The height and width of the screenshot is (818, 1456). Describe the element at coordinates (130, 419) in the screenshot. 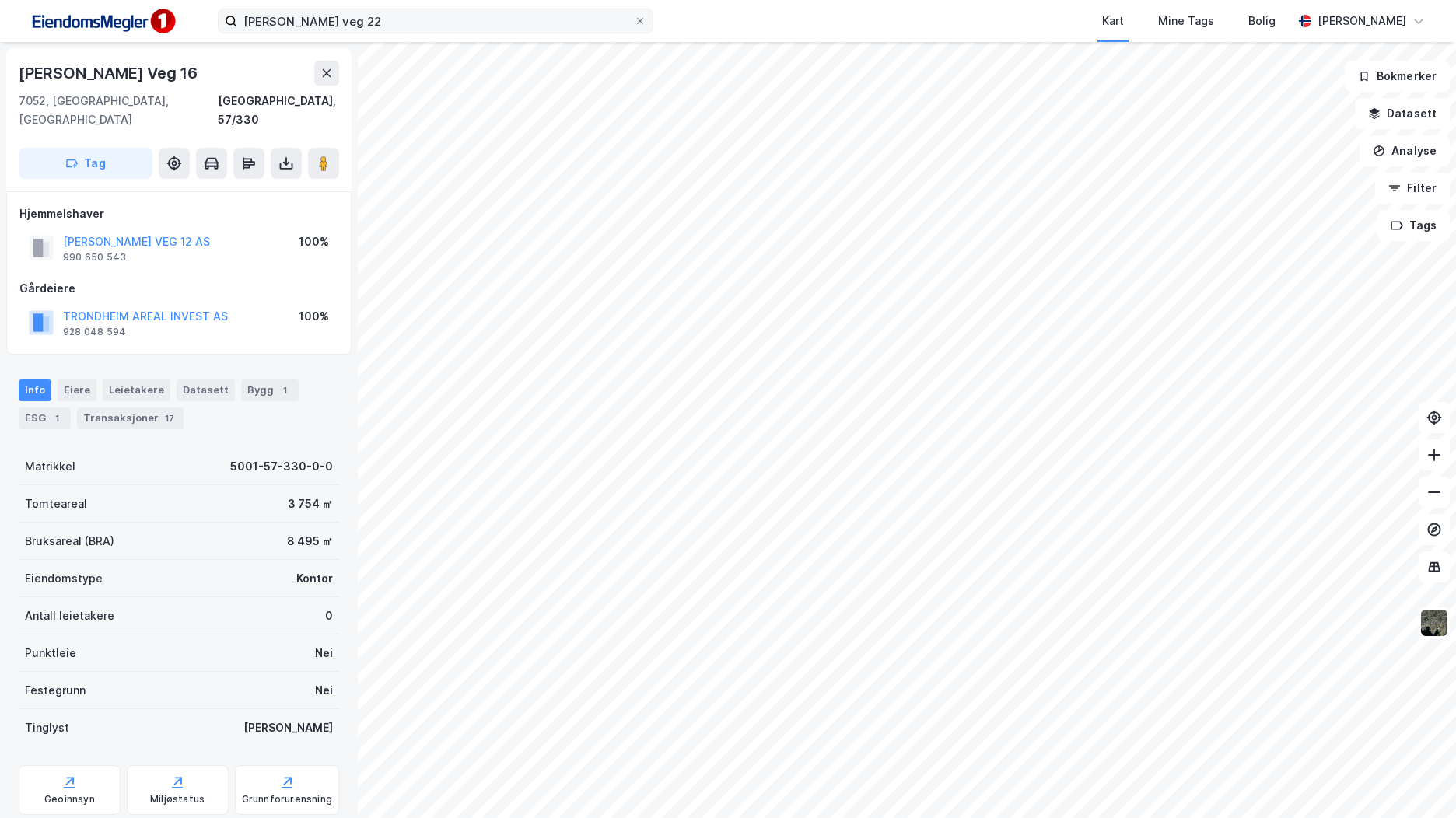

I see `div: Transaksjoner` at that location.